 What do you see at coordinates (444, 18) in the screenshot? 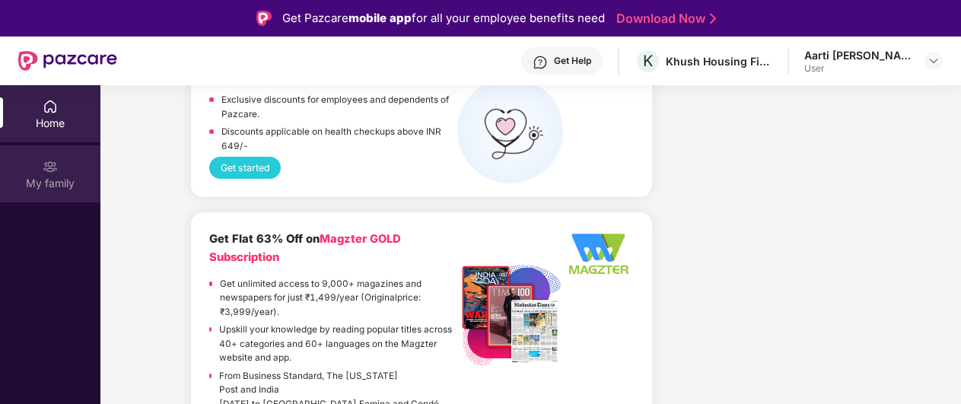
I see `div: Get Pazcare for all your employee benefits need` at bounding box center [444, 18].